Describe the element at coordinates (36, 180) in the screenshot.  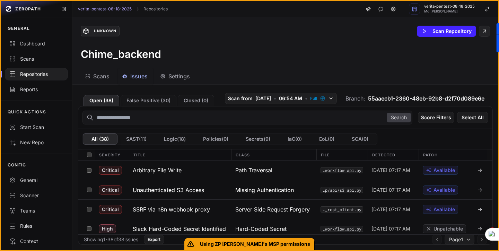
I see `a: General` at that location.